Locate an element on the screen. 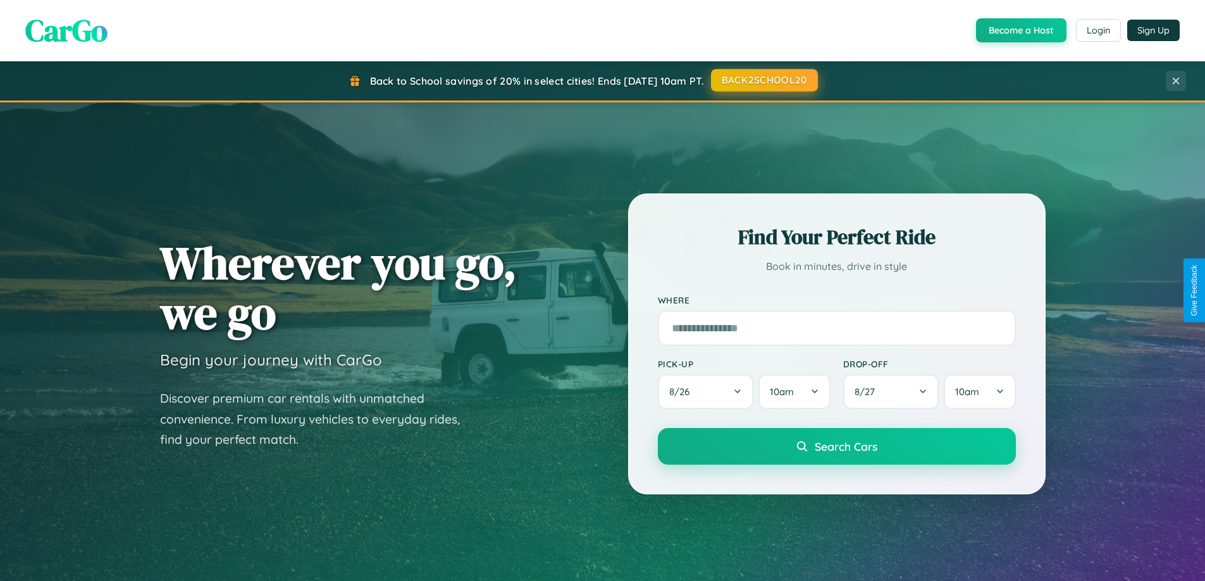 The width and height of the screenshot is (1205, 581). button: Sign Up is located at coordinates (1153, 30).